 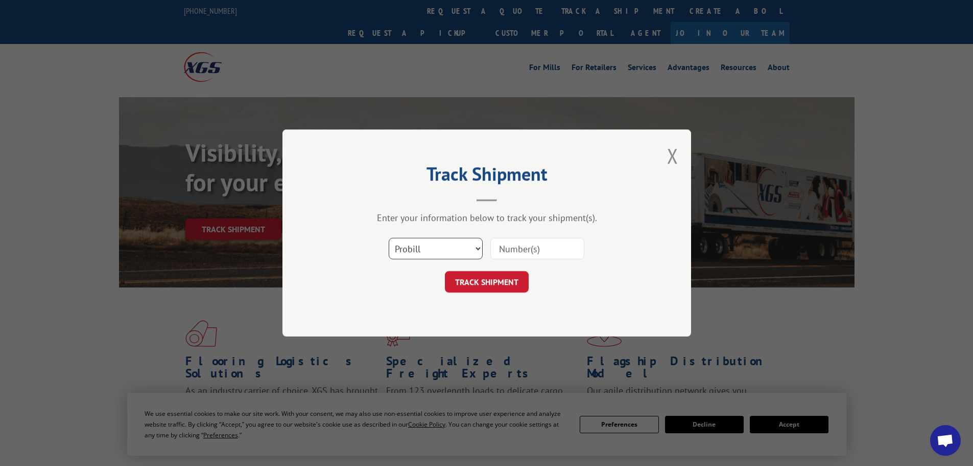 I want to click on button: Close modal, so click(x=673, y=155).